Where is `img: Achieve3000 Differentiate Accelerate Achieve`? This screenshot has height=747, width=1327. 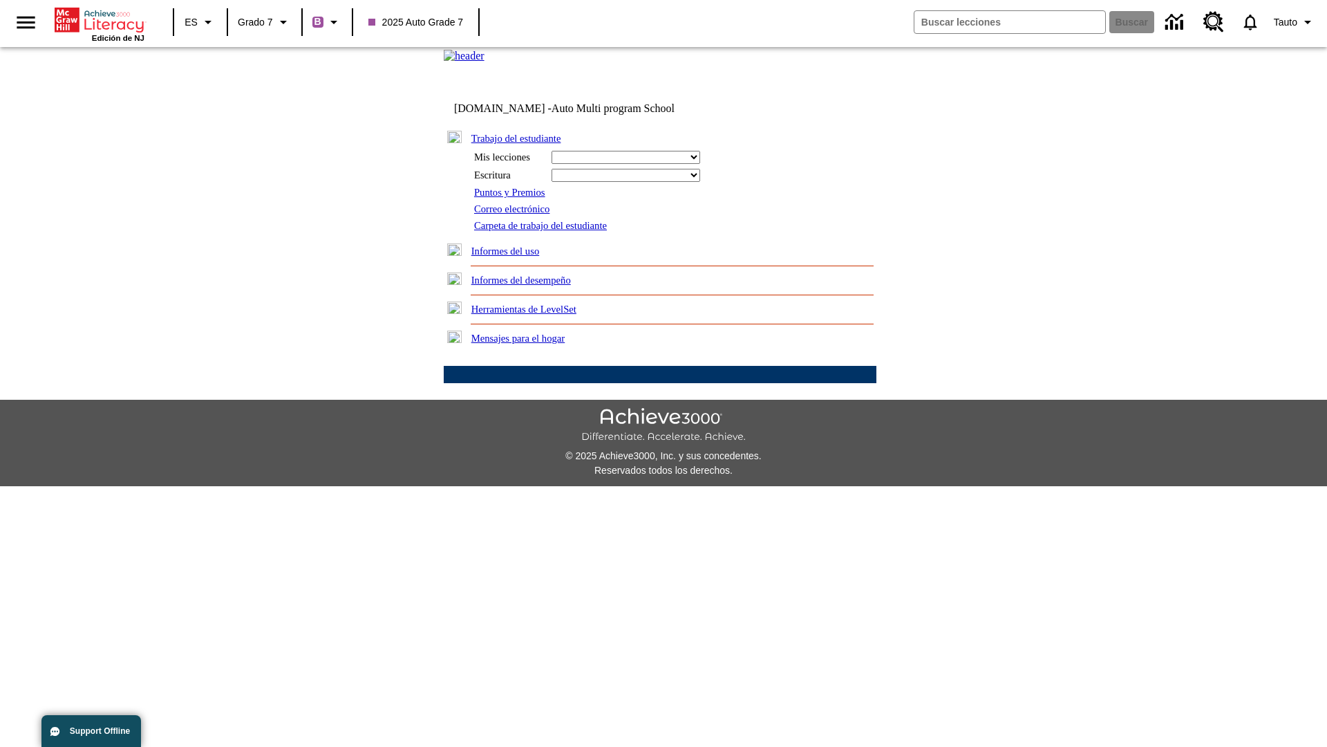 img: Achieve3000 Differentiate Accelerate Achieve is located at coordinates (664, 425).